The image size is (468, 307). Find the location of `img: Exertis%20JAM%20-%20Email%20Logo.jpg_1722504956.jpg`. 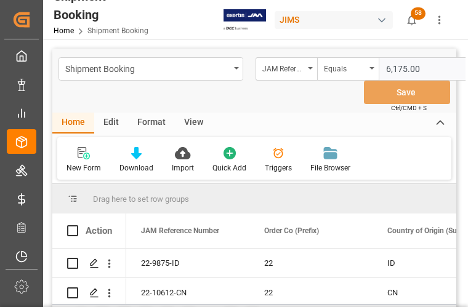

img: Exertis%20JAM%20-%20Email%20Logo.jpg_1722504956.jpg is located at coordinates (244, 20).